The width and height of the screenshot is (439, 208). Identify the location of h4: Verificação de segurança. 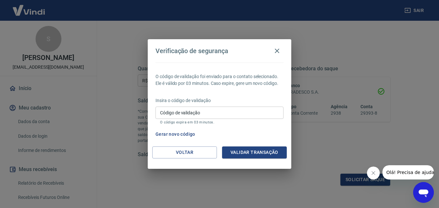
(192, 51).